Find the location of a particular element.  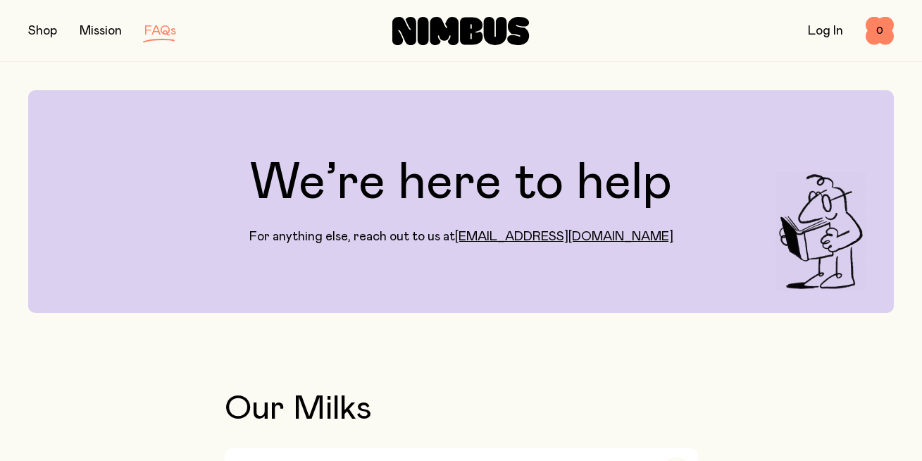

button: 0 is located at coordinates (880, 31).